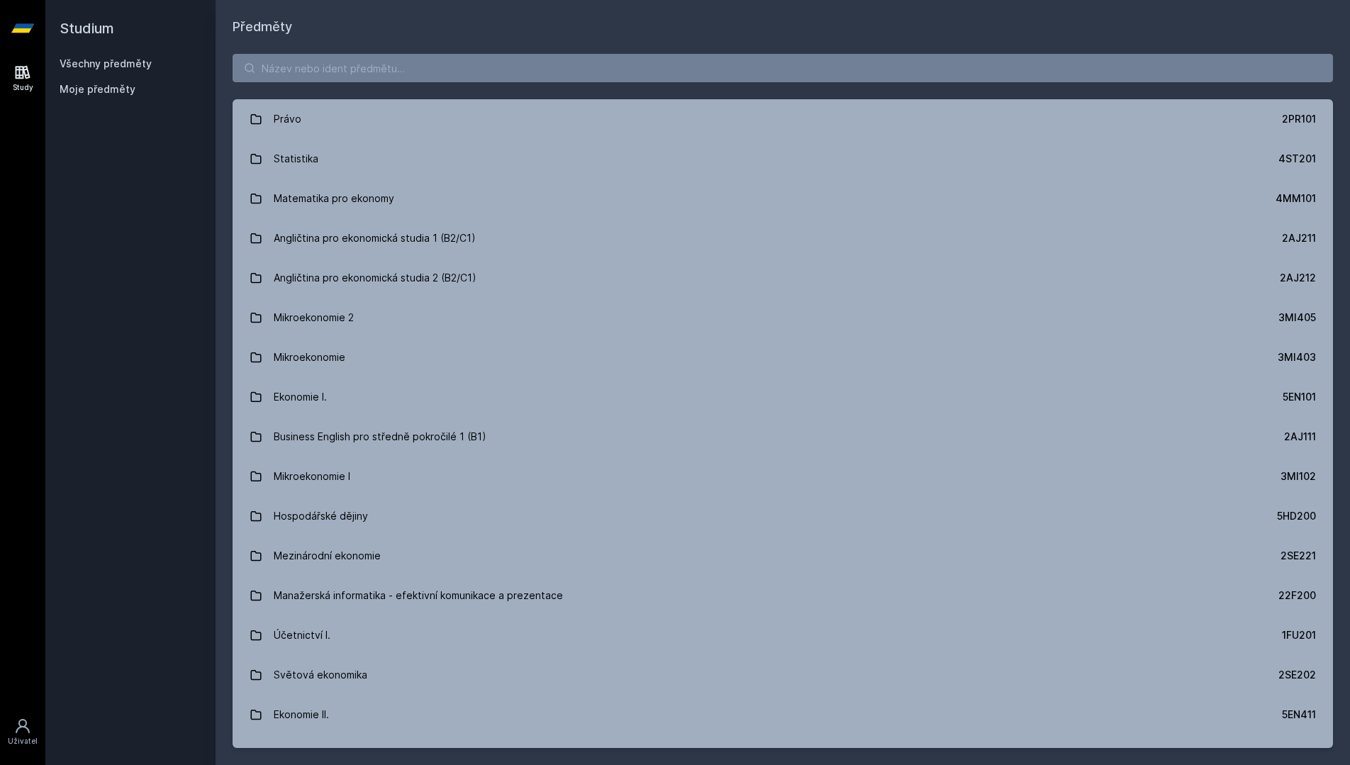 The height and width of the screenshot is (765, 1350). What do you see at coordinates (287, 119) in the screenshot?
I see `div: Právo` at bounding box center [287, 119].